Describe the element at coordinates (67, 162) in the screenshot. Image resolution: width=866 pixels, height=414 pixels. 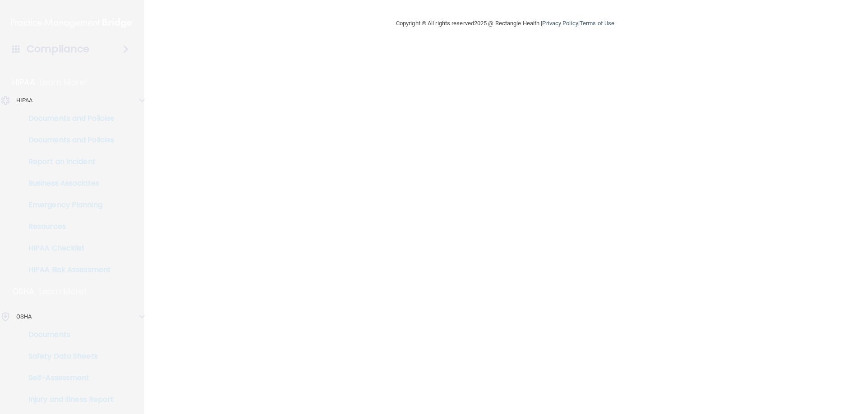
I see `p: Report an Incident` at that location.